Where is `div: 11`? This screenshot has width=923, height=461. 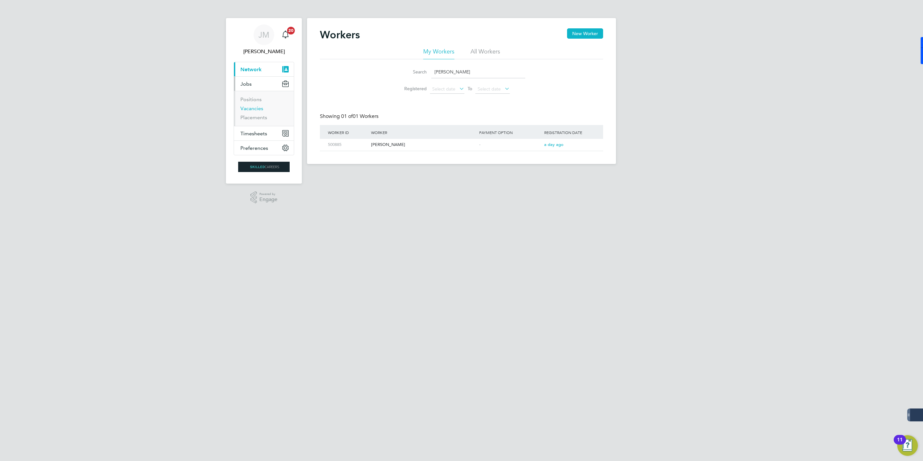 div: 11 is located at coordinates (900, 444).